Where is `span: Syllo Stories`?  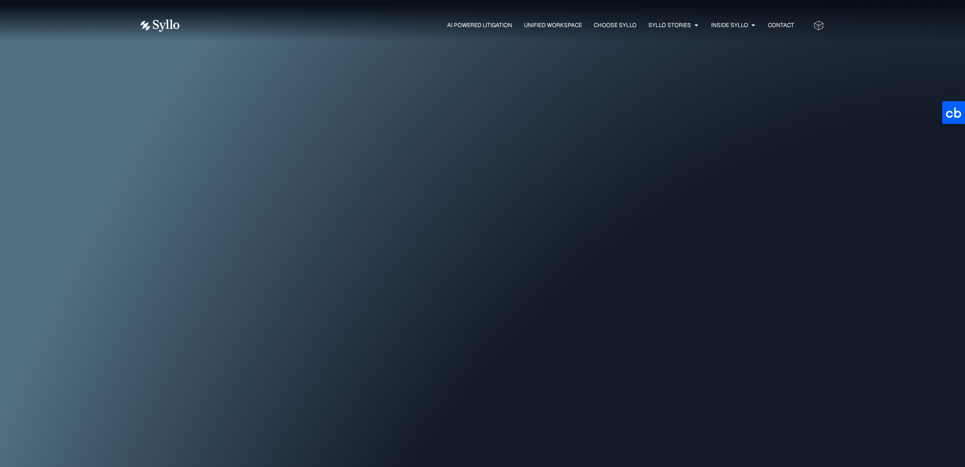 span: Syllo Stories is located at coordinates (670, 25).